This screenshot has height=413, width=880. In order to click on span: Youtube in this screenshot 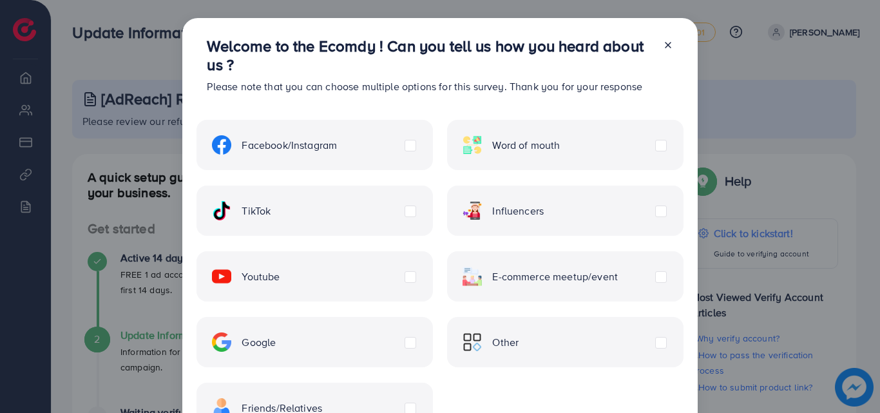, I will do `click(260, 276)`.